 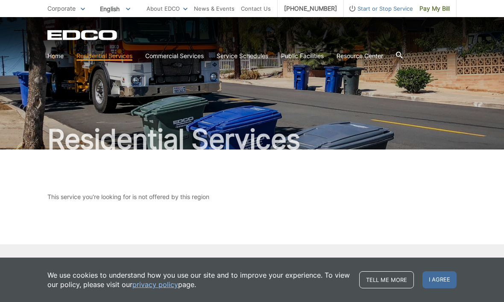 What do you see at coordinates (56, 56) in the screenshot?
I see `a: Home` at bounding box center [56, 56].